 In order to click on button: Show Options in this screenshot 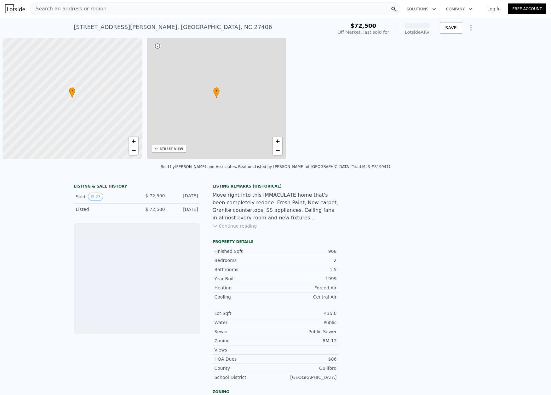, I will do `click(471, 28)`.